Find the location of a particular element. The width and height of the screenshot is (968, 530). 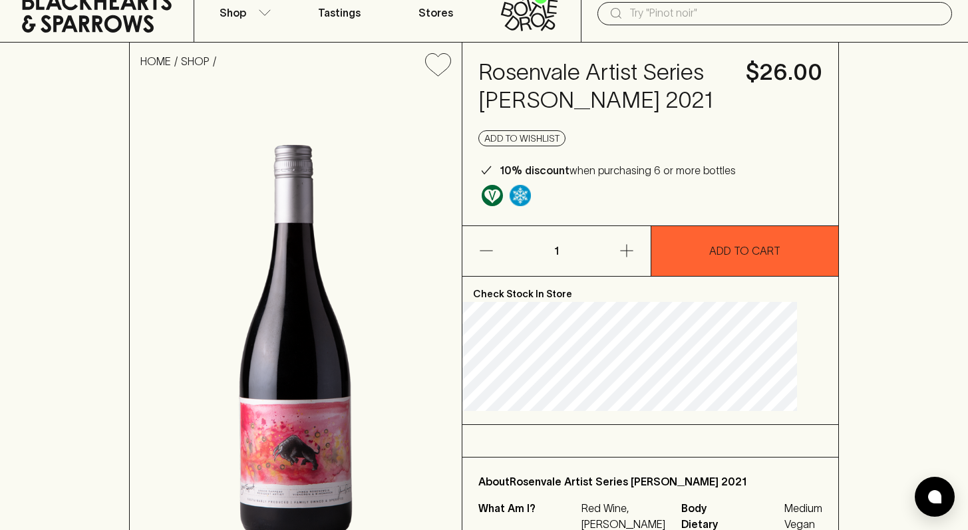

p: Check Stock In Store is located at coordinates (650, 290).